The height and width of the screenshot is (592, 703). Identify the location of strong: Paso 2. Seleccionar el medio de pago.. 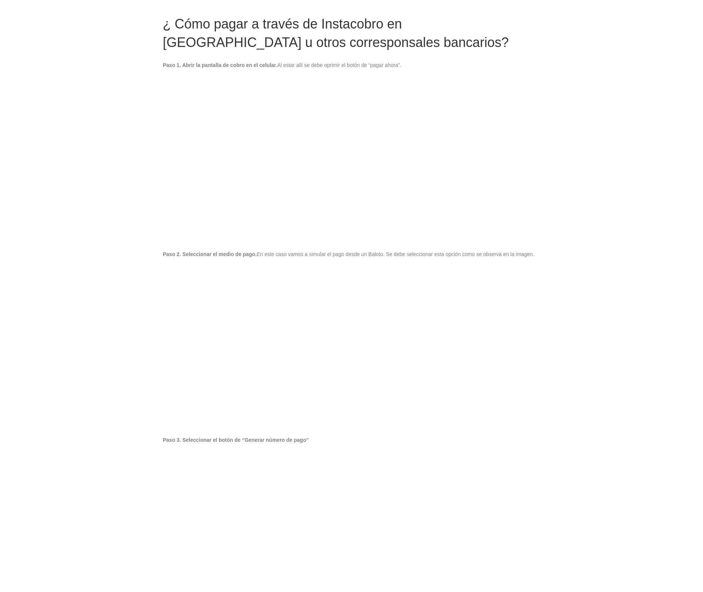
(210, 254).